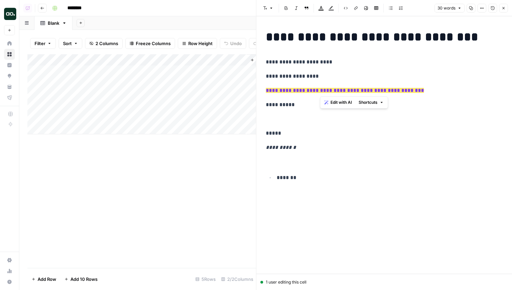 Image resolution: width=512 pixels, height=290 pixels. What do you see at coordinates (236, 43) in the screenshot?
I see `span: Undo` at bounding box center [236, 43].